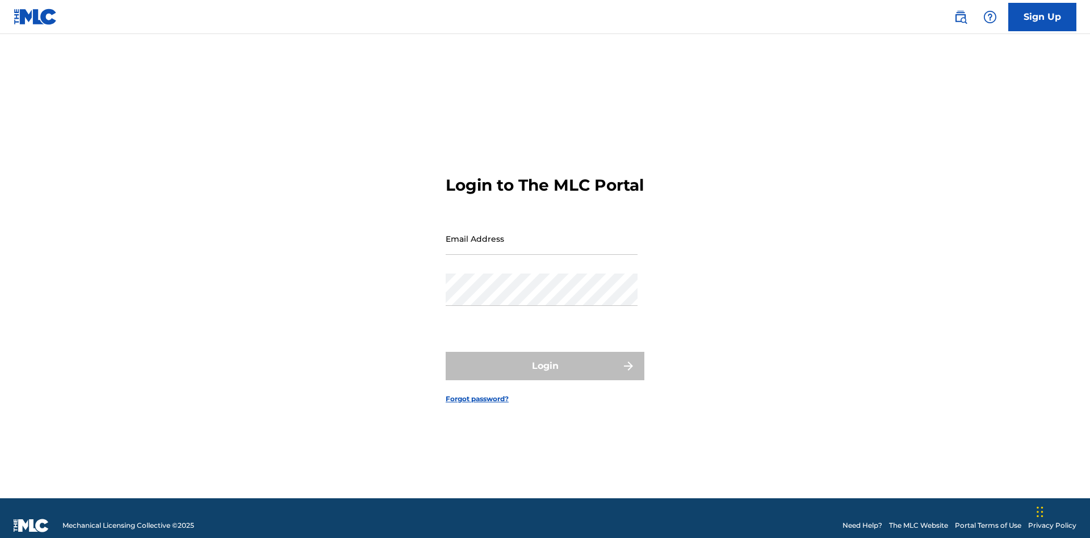  What do you see at coordinates (31, 525) in the screenshot?
I see `img: logo` at bounding box center [31, 525].